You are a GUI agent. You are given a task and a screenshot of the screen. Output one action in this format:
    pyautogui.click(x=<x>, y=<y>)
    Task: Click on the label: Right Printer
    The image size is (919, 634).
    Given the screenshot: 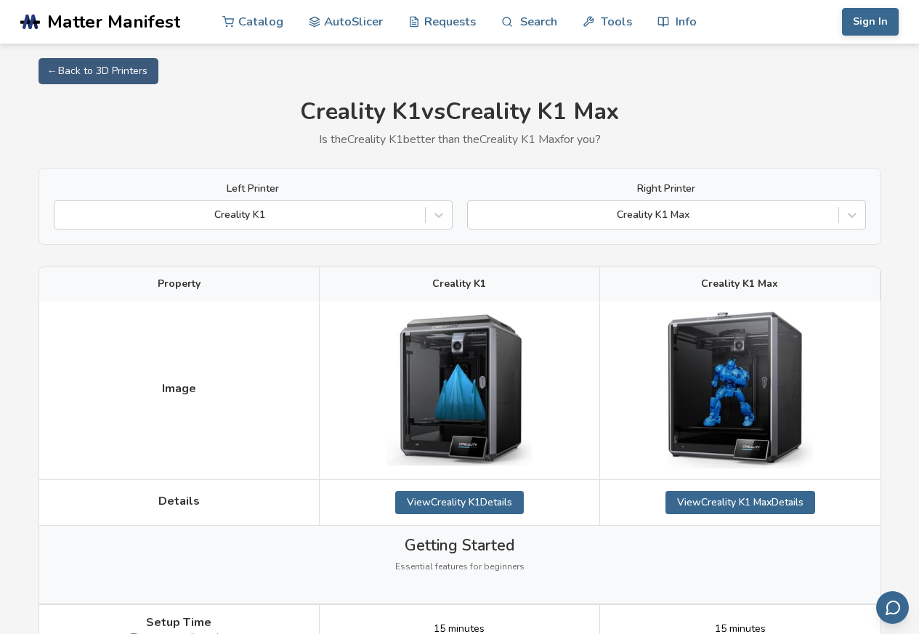 What is the action you would take?
    pyautogui.click(x=666, y=189)
    